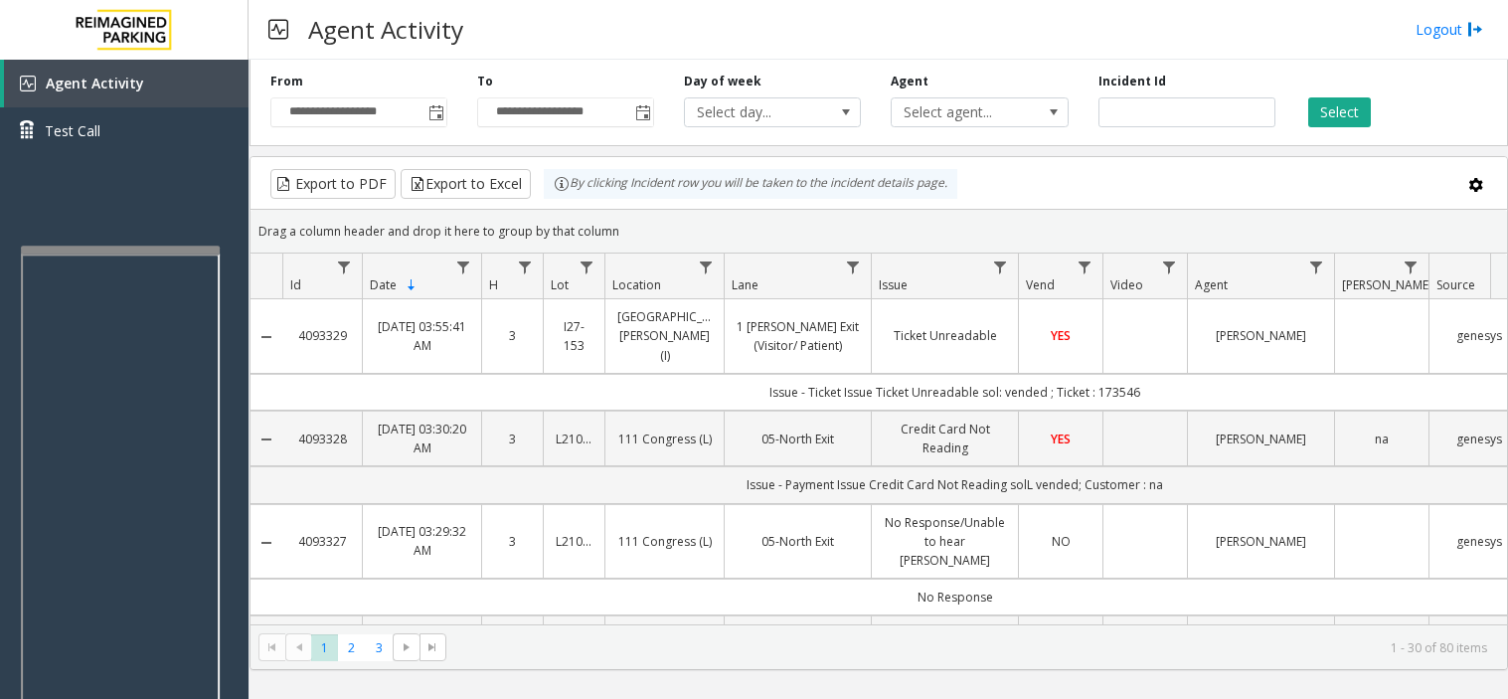  Describe the element at coordinates (893, 284) in the screenshot. I see `span: Issue` at that location.